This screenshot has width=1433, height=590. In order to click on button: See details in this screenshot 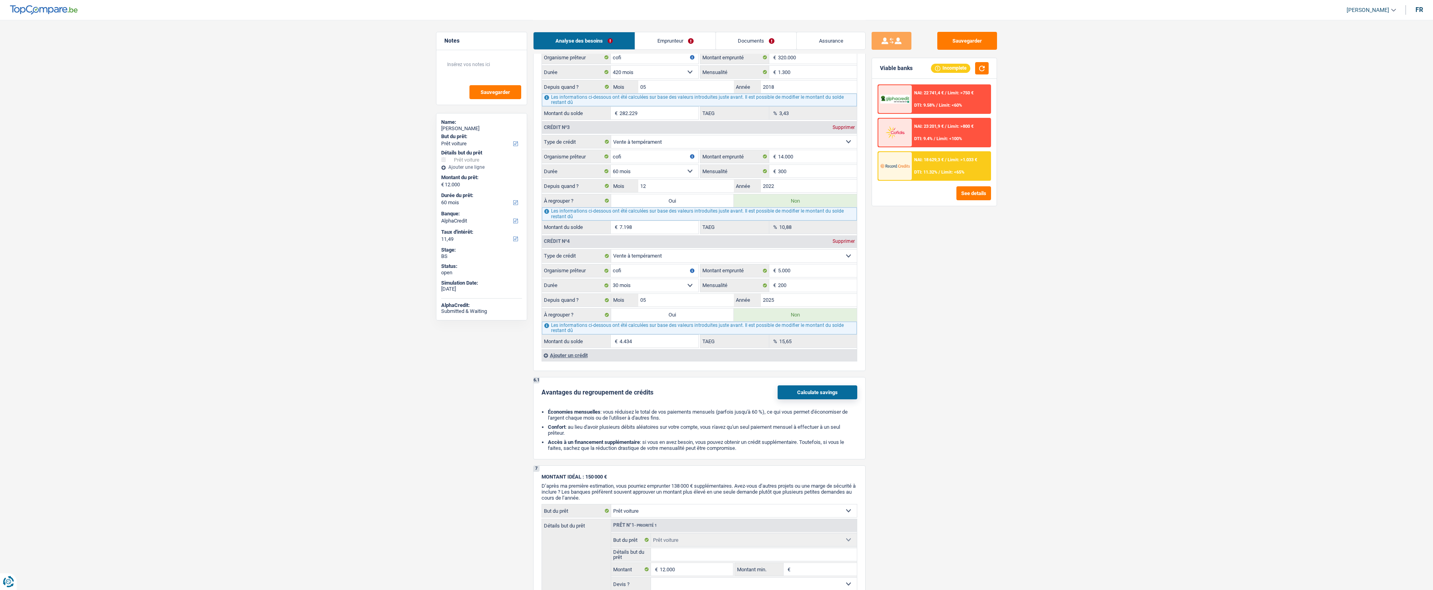, I will do `click(974, 193)`.